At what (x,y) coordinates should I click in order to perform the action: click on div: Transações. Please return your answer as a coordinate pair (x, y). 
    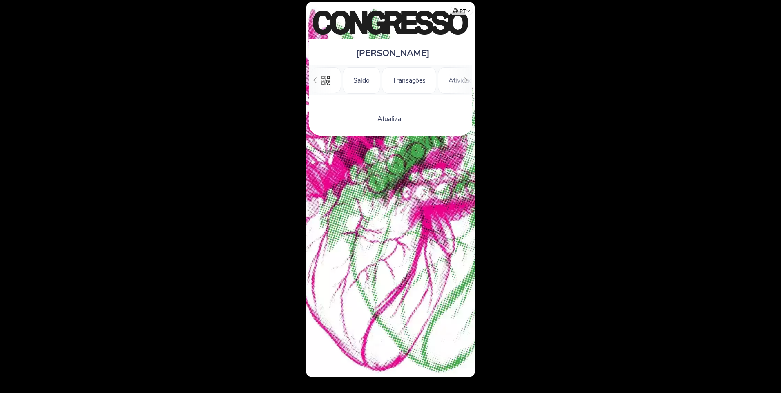
    Looking at the image, I should click on (409, 80).